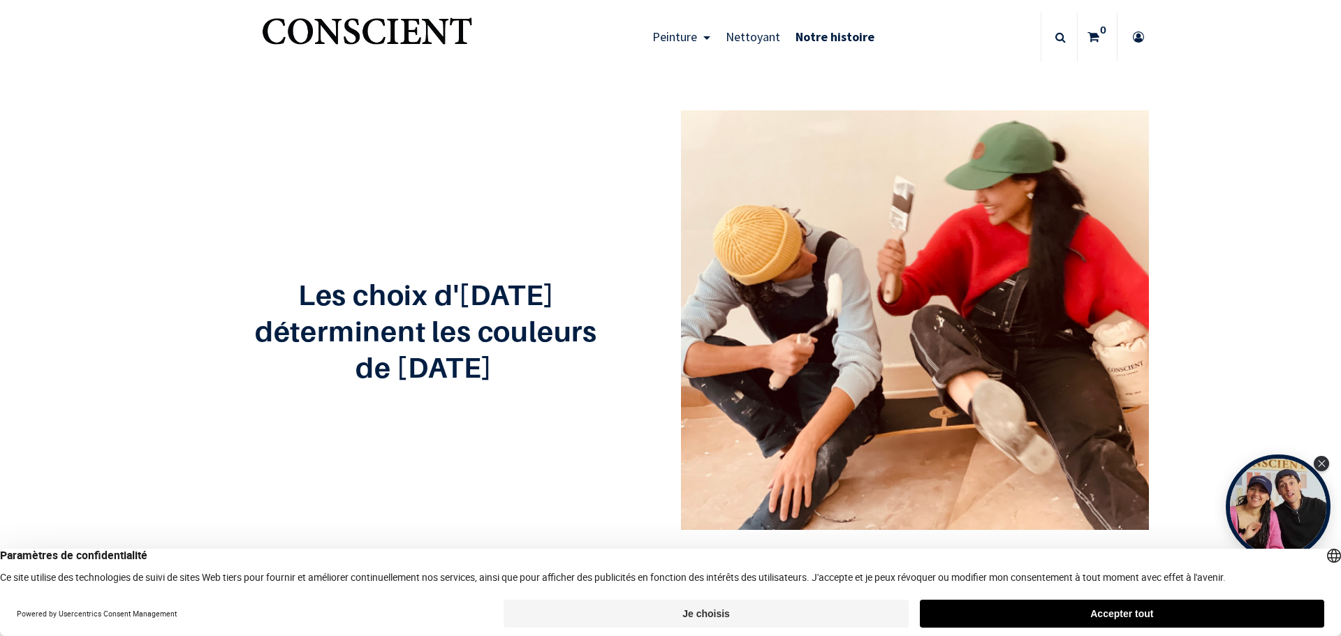  Describe the element at coordinates (367, 37) in the screenshot. I see `img: Conscient` at that location.